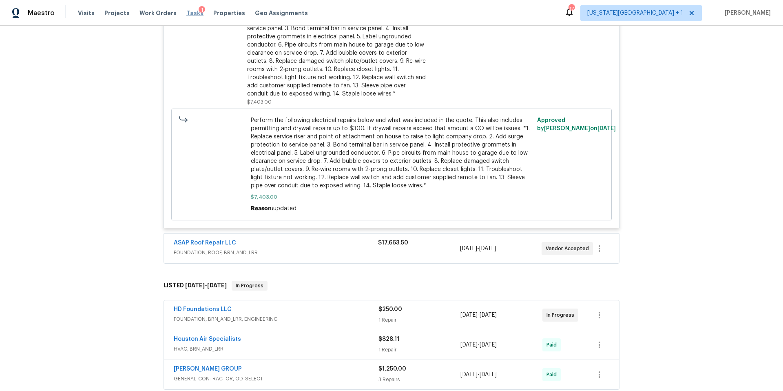 The height and width of the screenshot is (391, 783). What do you see at coordinates (276, 349) in the screenshot?
I see `span: HVAC, BRN_AND_LRR` at bounding box center [276, 349].